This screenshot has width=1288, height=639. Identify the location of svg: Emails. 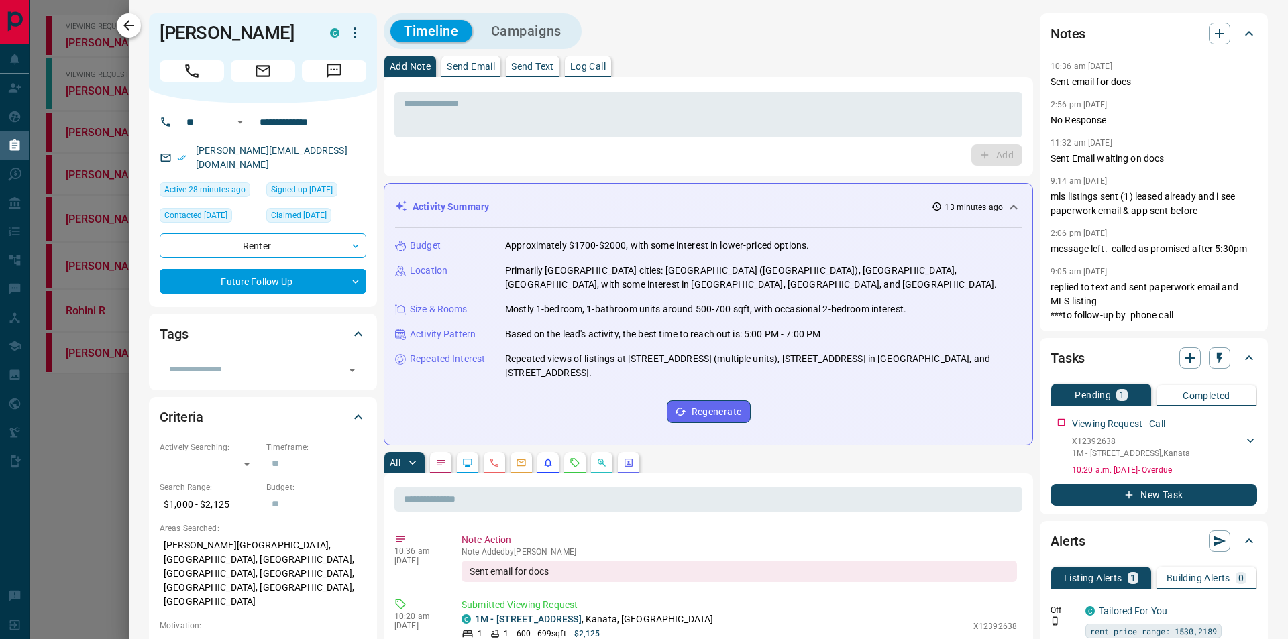
(521, 463).